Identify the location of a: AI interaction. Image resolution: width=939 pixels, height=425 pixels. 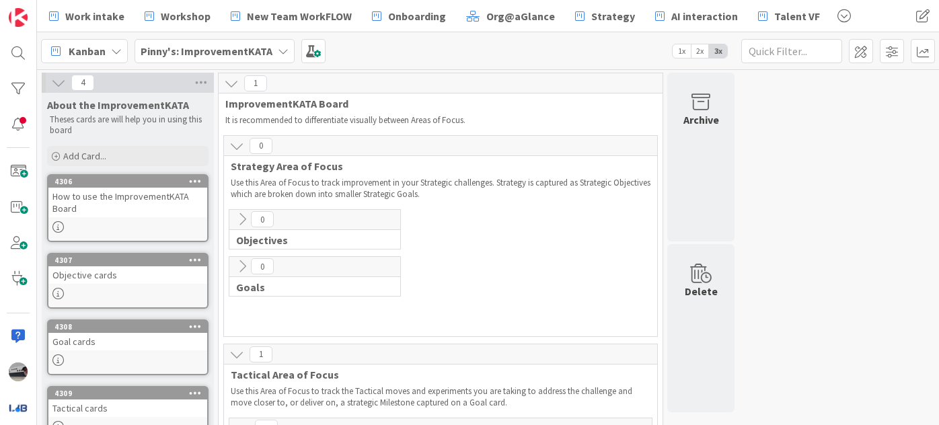
(696, 16).